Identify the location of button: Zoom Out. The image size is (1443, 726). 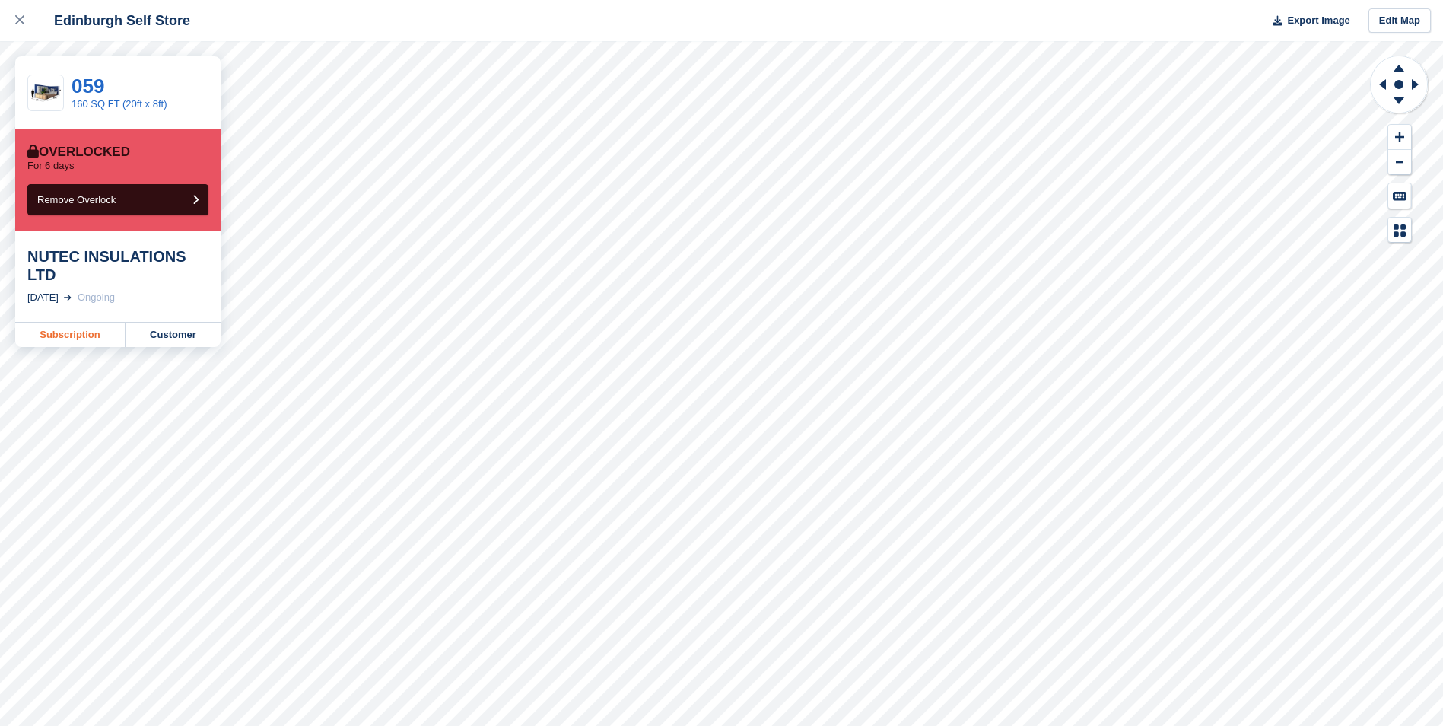
(1400, 162).